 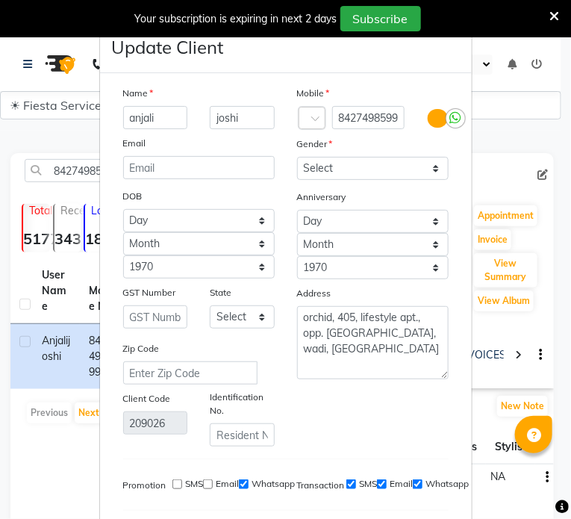 What do you see at coordinates (155, 117) in the screenshot?
I see `input: First Name` at bounding box center [155, 117].